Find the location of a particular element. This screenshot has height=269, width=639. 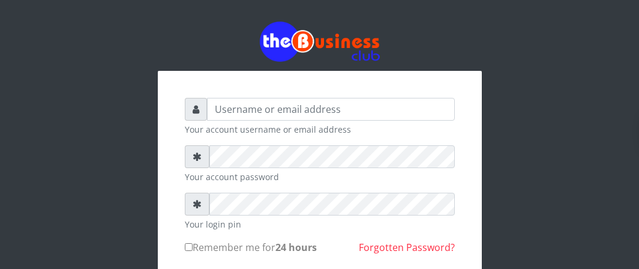

label: Remember me for is located at coordinates (251, 247).